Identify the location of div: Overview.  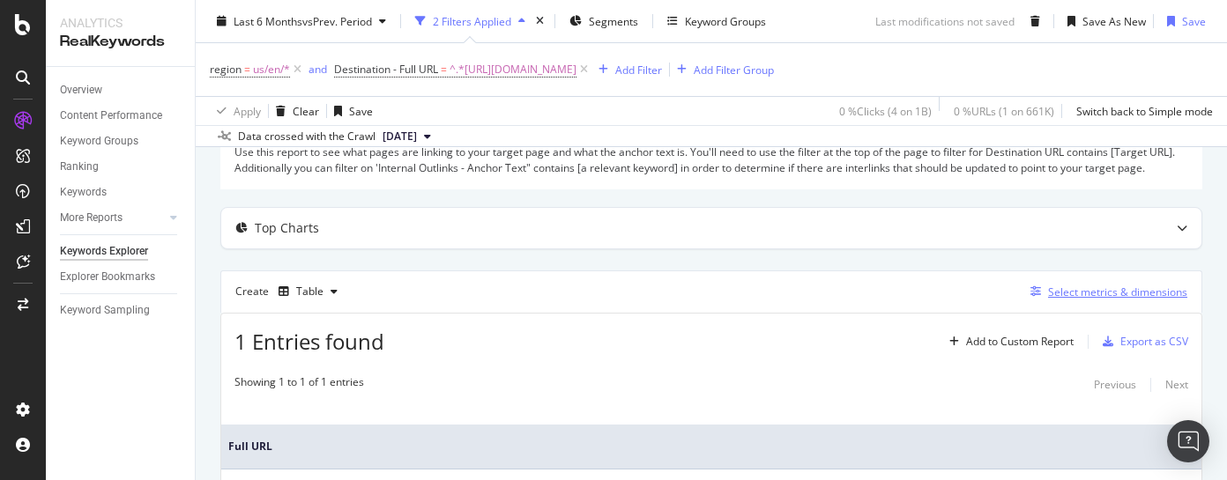
(81, 90).